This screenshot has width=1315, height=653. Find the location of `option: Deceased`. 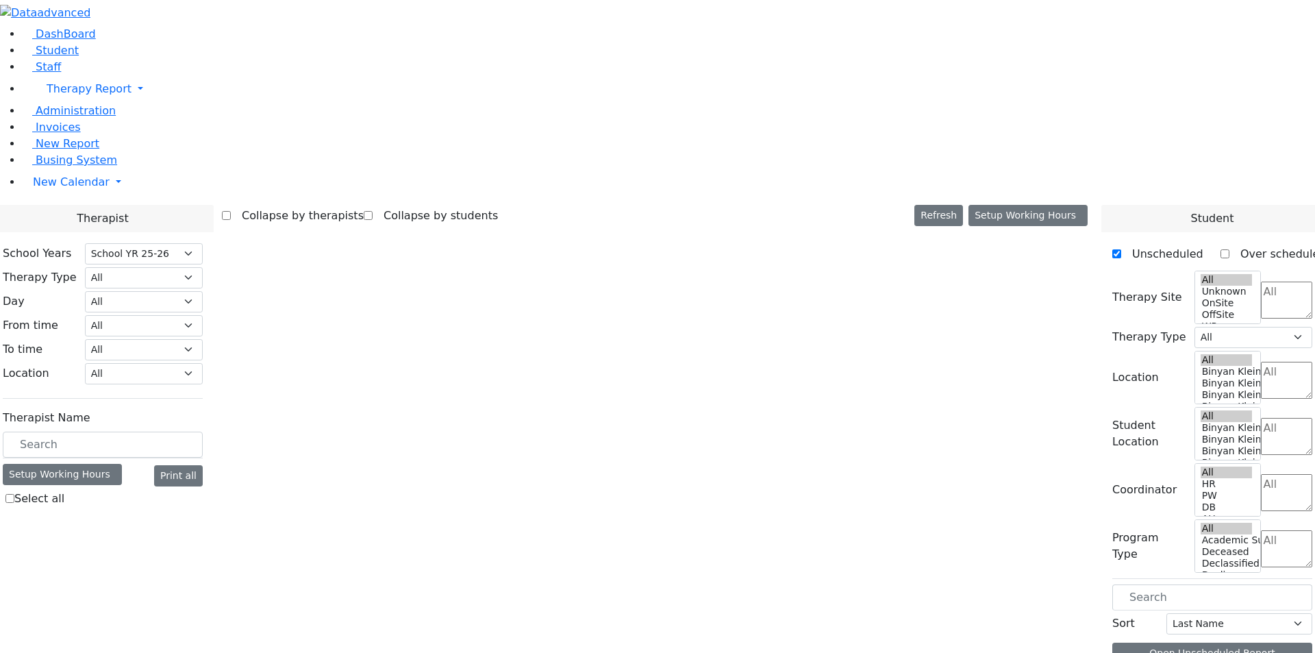

option: Deceased is located at coordinates (1226, 551).